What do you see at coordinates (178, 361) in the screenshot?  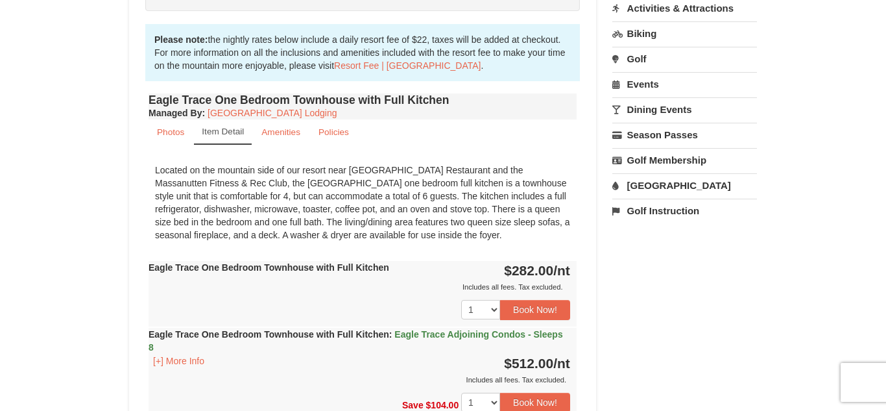 I see `button: [+] More Info` at bounding box center [178, 361].